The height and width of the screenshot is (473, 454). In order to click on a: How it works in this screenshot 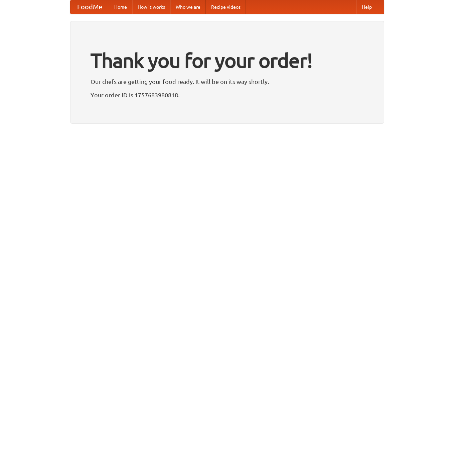, I will do `click(151, 7)`.